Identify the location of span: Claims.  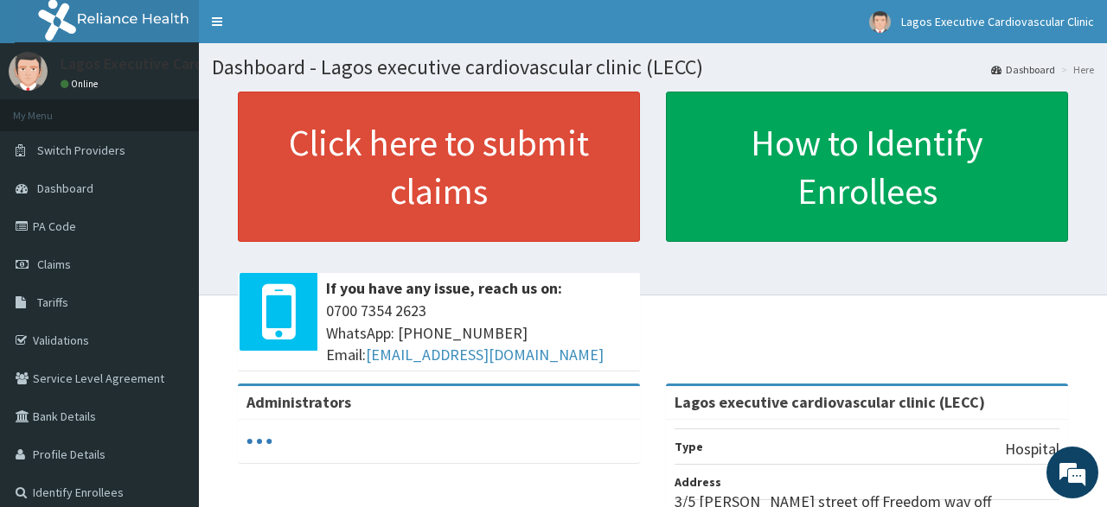
(54, 265).